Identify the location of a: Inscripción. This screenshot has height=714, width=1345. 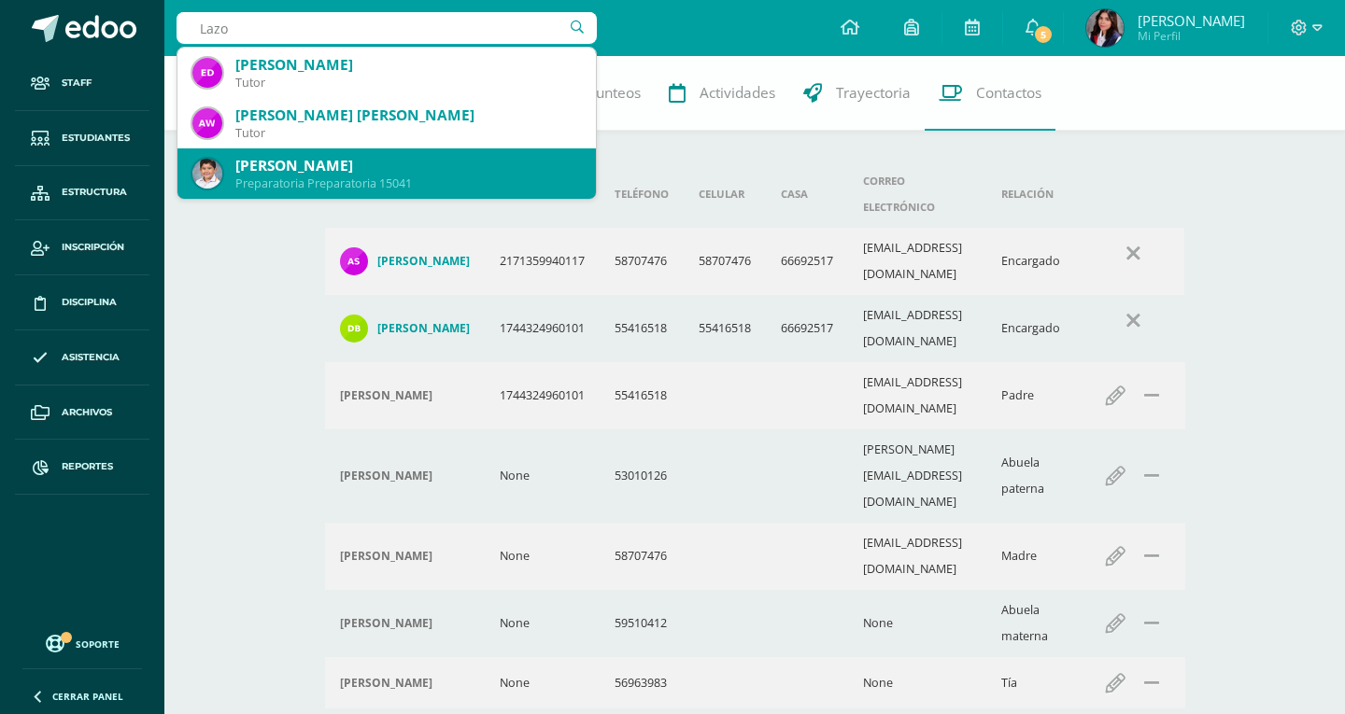
(82, 247).